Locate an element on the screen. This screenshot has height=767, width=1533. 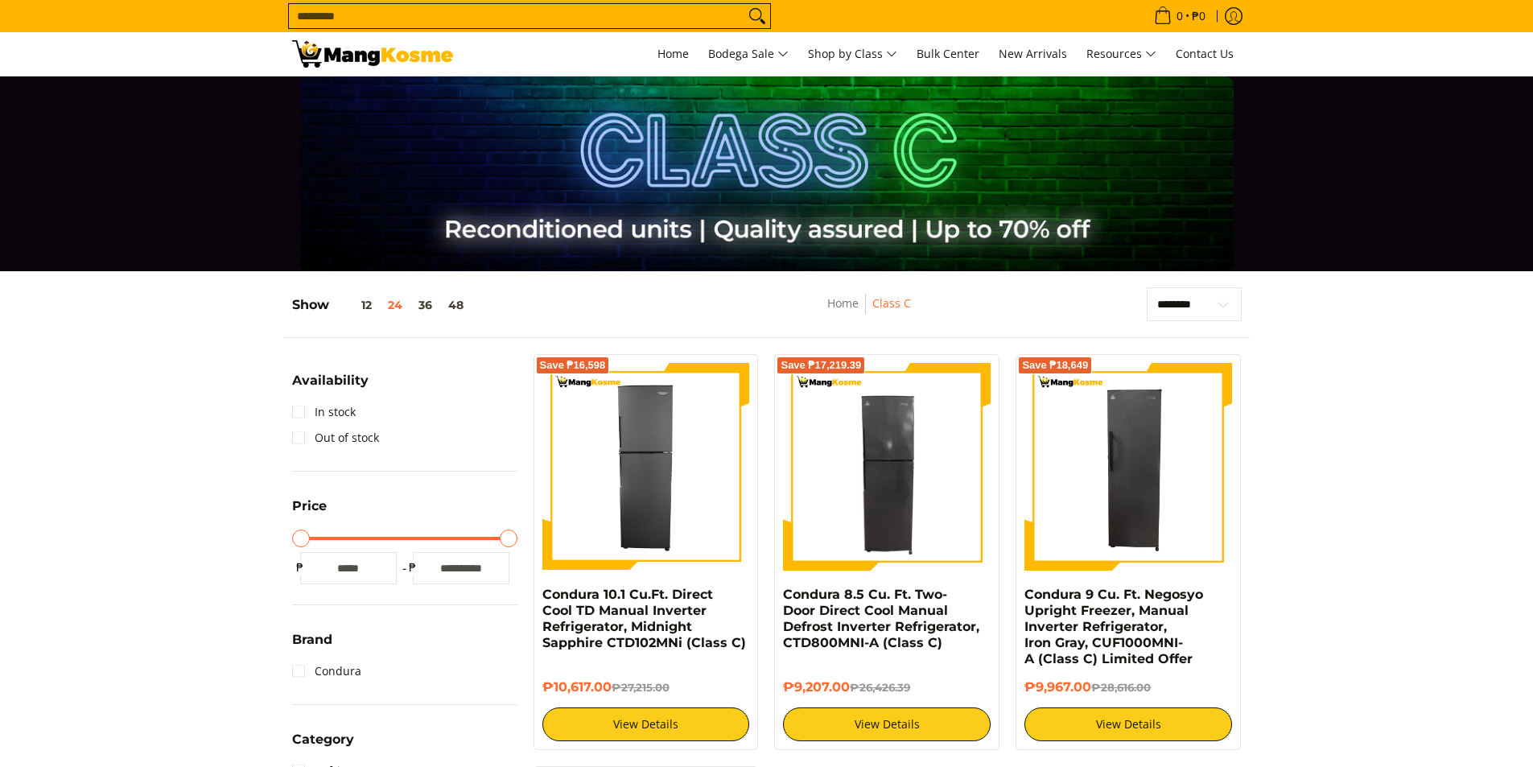
h5: Show is located at coordinates (381, 305).